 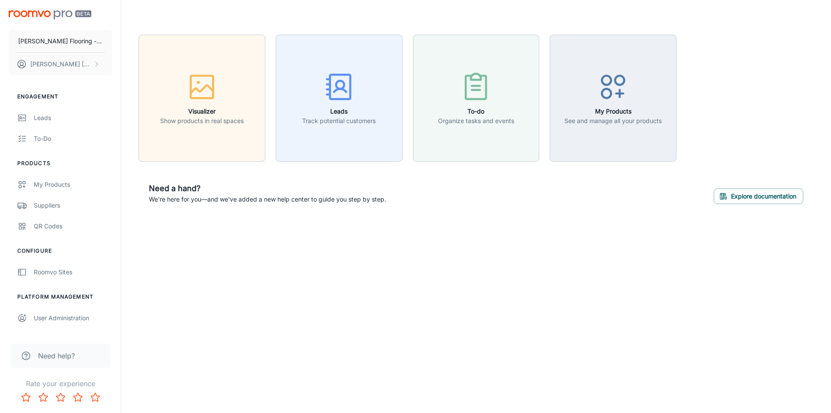 What do you see at coordinates (268, 199) in the screenshot?
I see `p: We're here for you—and we've added a new help center to guide you step by step.` at bounding box center [268, 199].